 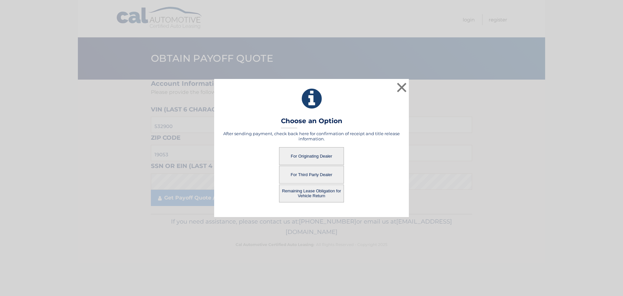 I want to click on button: Remaining Lease Obligation for Vehicle Return, so click(x=311, y=193).